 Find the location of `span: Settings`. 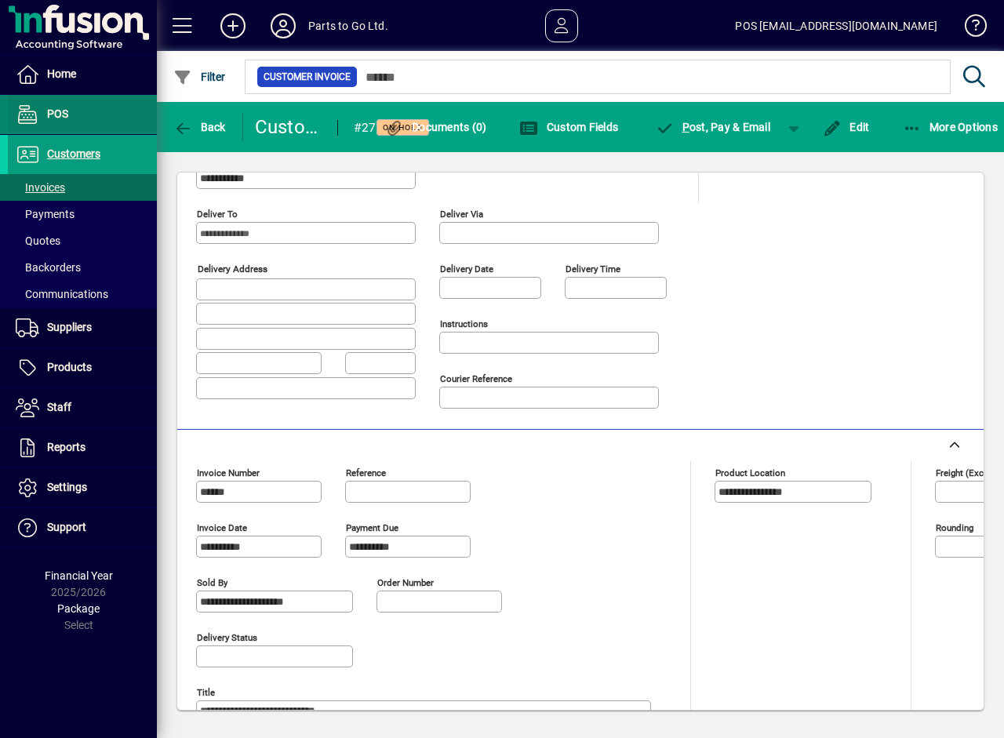

span: Settings is located at coordinates (67, 487).